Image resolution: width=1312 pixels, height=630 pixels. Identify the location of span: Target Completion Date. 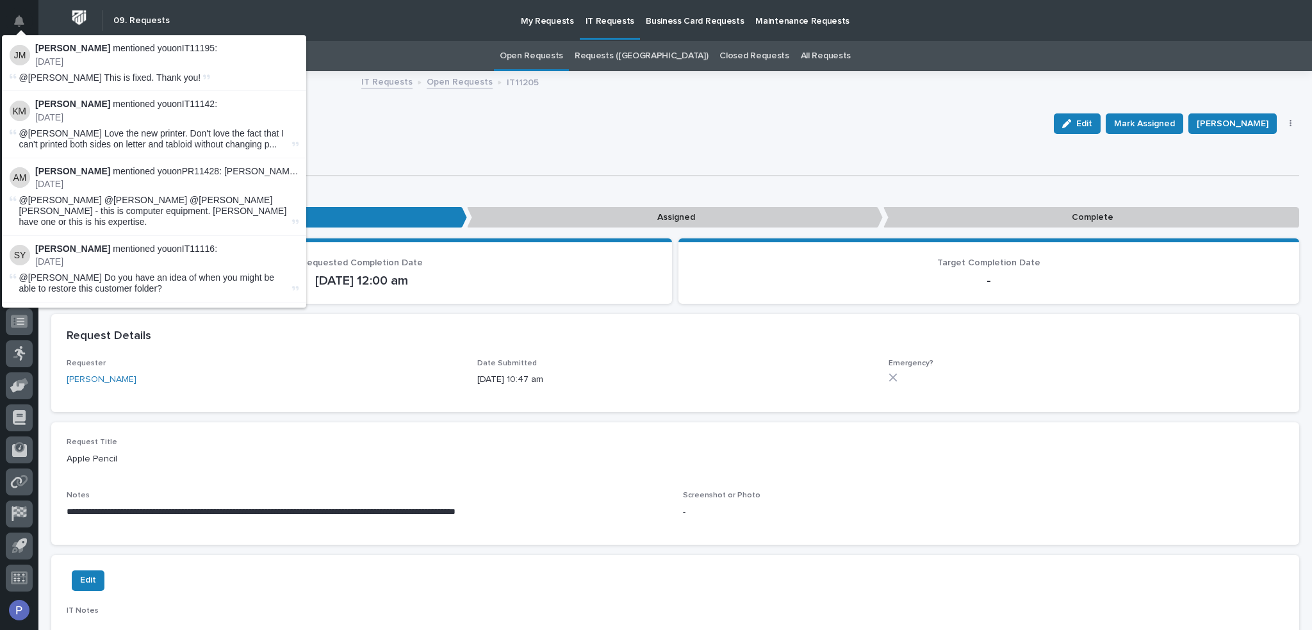
(988, 263).